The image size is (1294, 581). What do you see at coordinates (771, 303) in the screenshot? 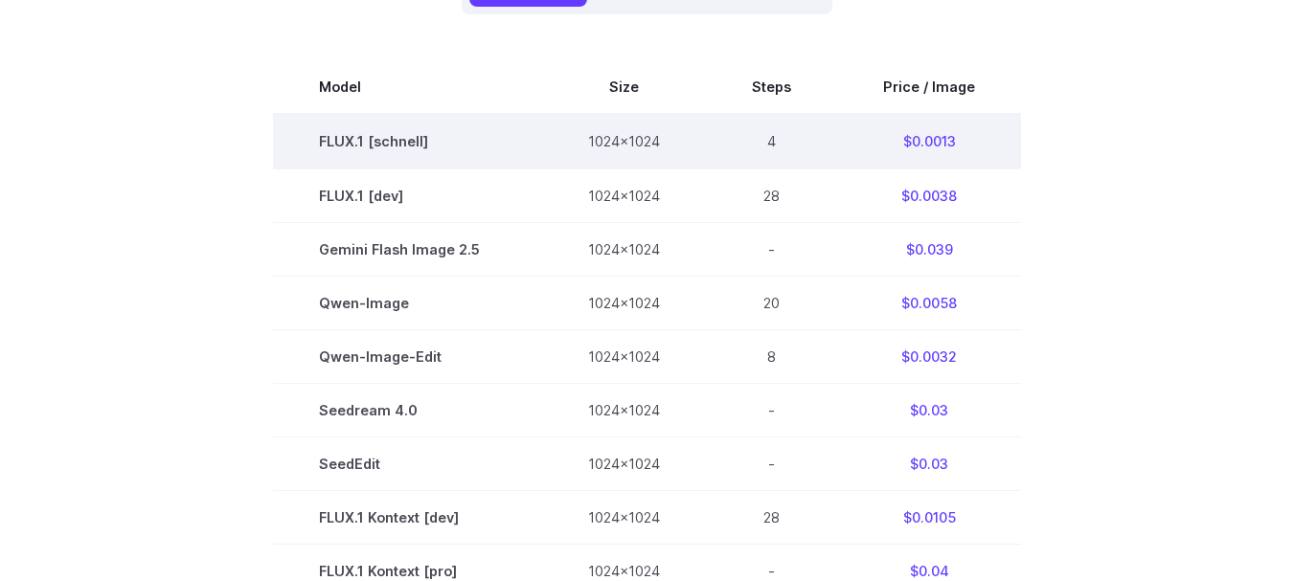
I see `td: 20` at bounding box center [771, 303].